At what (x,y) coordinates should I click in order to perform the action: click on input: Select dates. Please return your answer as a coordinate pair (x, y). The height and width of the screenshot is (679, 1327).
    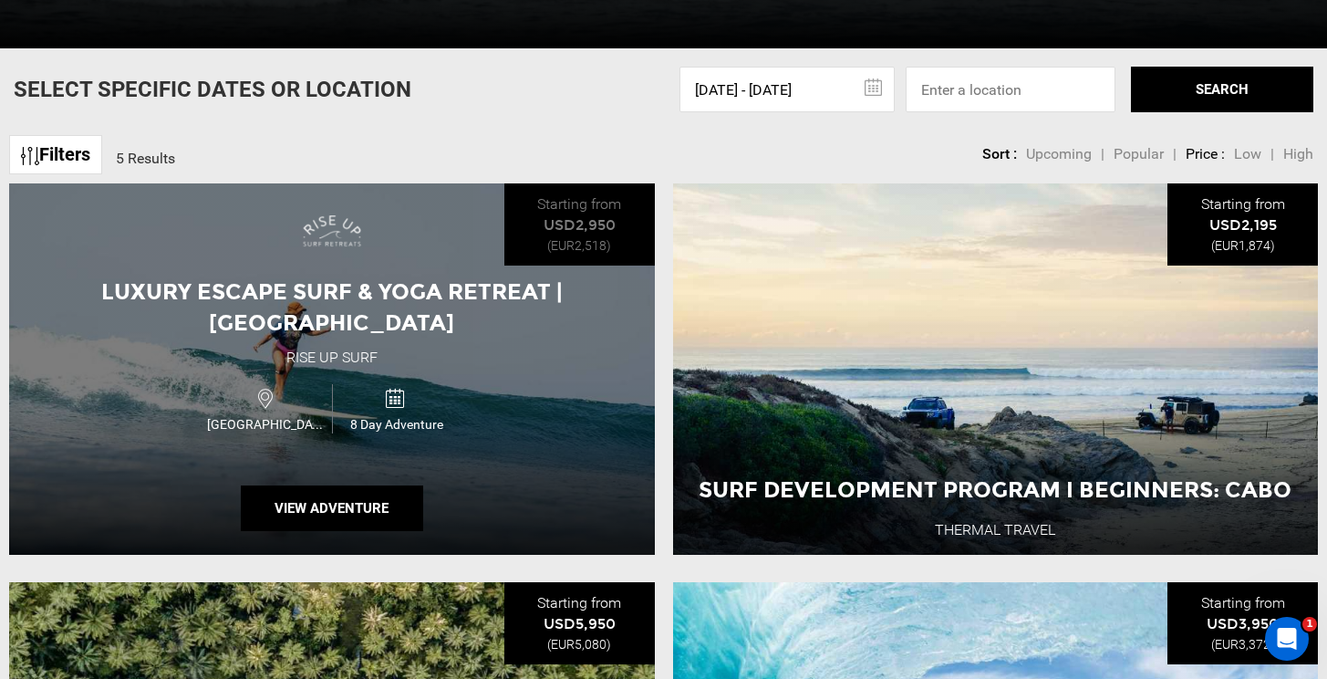
    Looking at the image, I should click on (787, 89).